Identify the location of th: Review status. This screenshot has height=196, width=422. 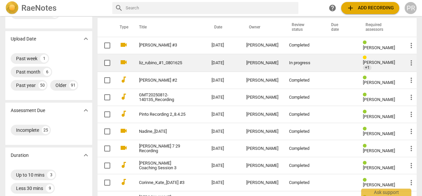
(304, 27).